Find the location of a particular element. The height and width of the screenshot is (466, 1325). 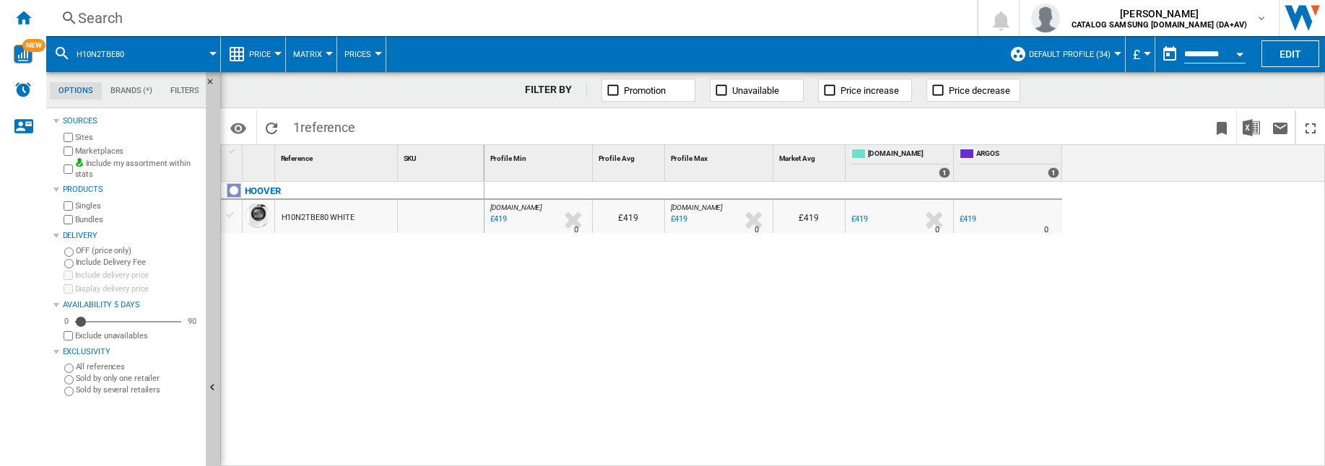

label: Include delivery price is located at coordinates (137, 275).